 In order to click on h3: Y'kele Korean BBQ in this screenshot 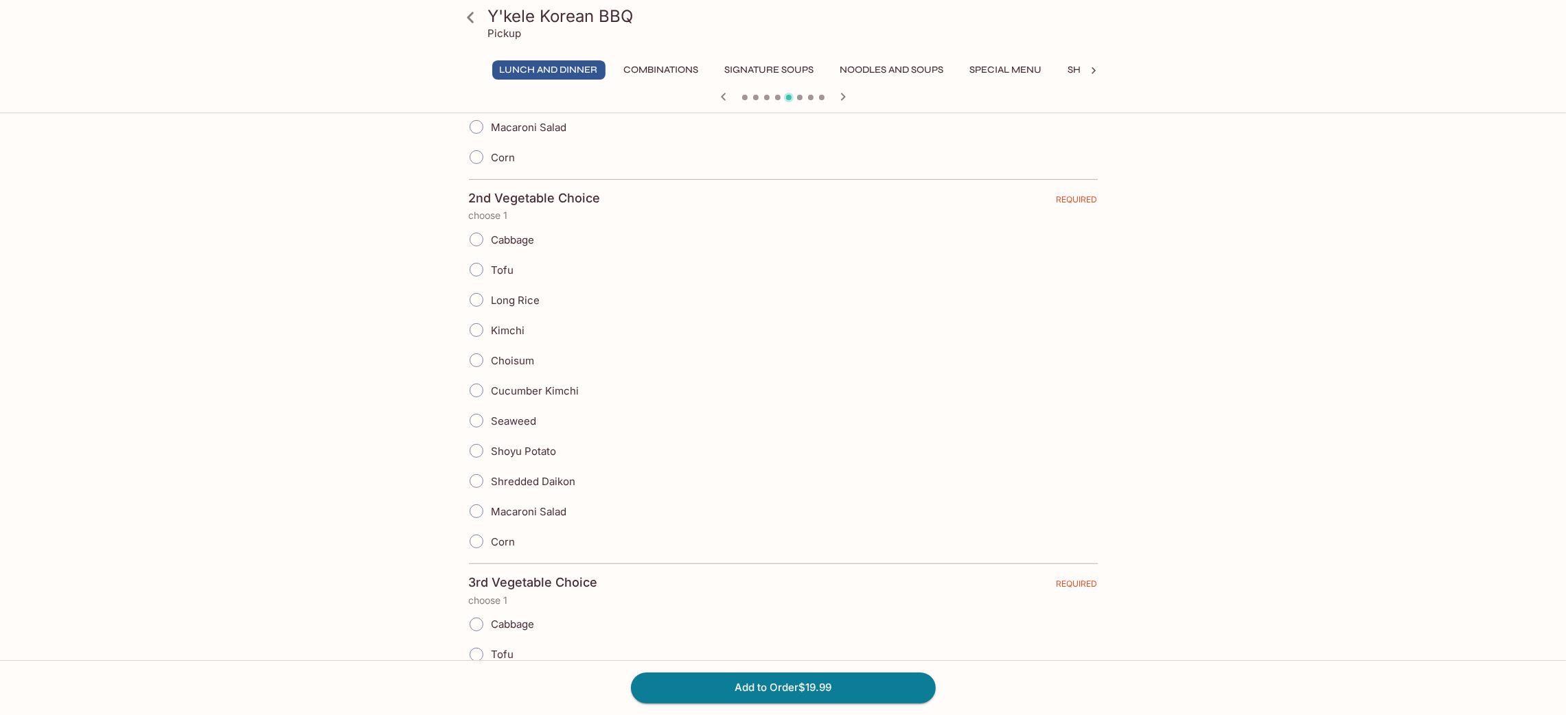, I will do `click(795, 16)`.